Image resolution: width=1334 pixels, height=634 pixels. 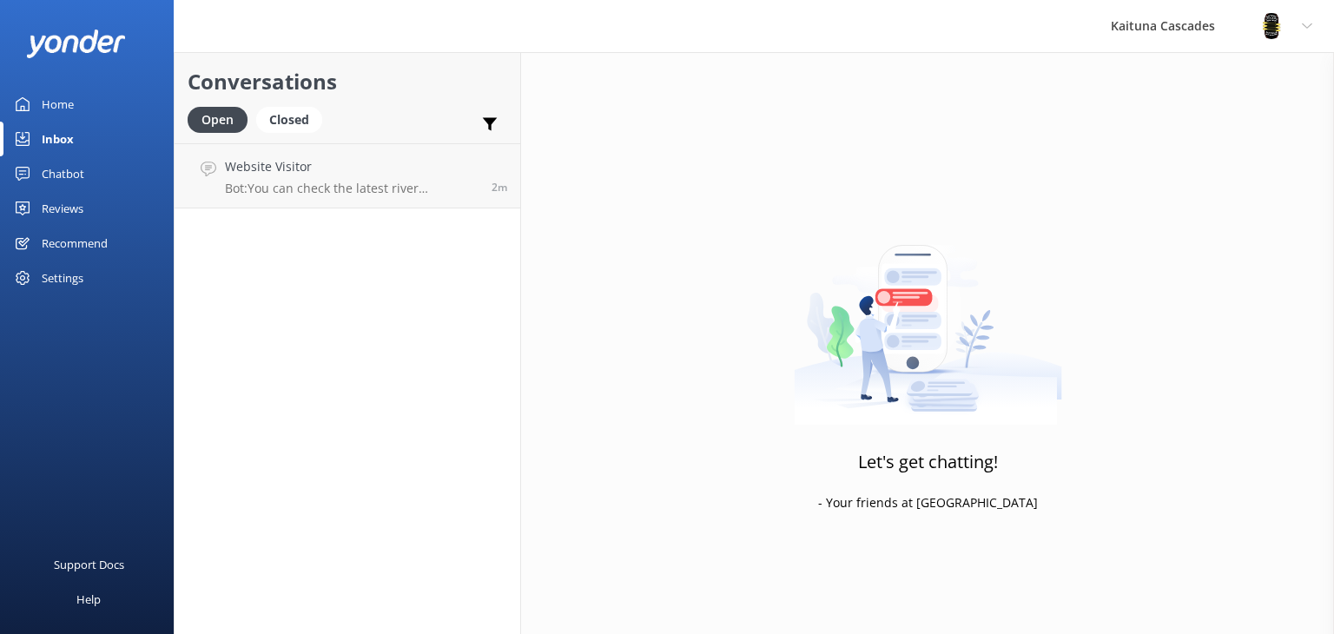 I want to click on h4: Website Visitor, so click(x=352, y=167).